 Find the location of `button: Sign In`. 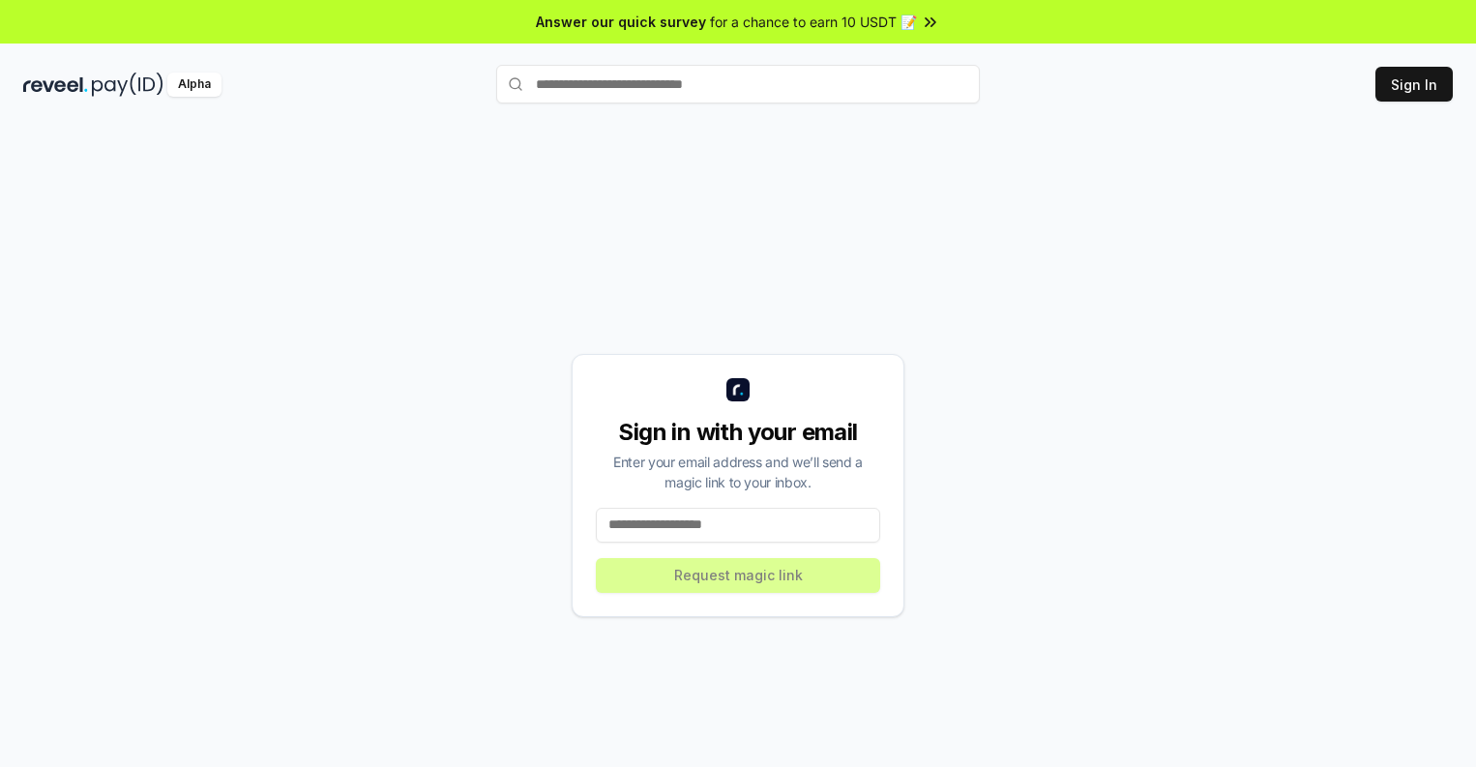

button: Sign In is located at coordinates (1414, 84).